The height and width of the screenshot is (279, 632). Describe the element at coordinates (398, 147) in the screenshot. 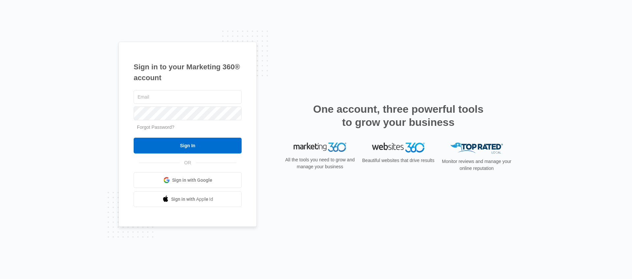

I see `img: Websites 360` at that location.